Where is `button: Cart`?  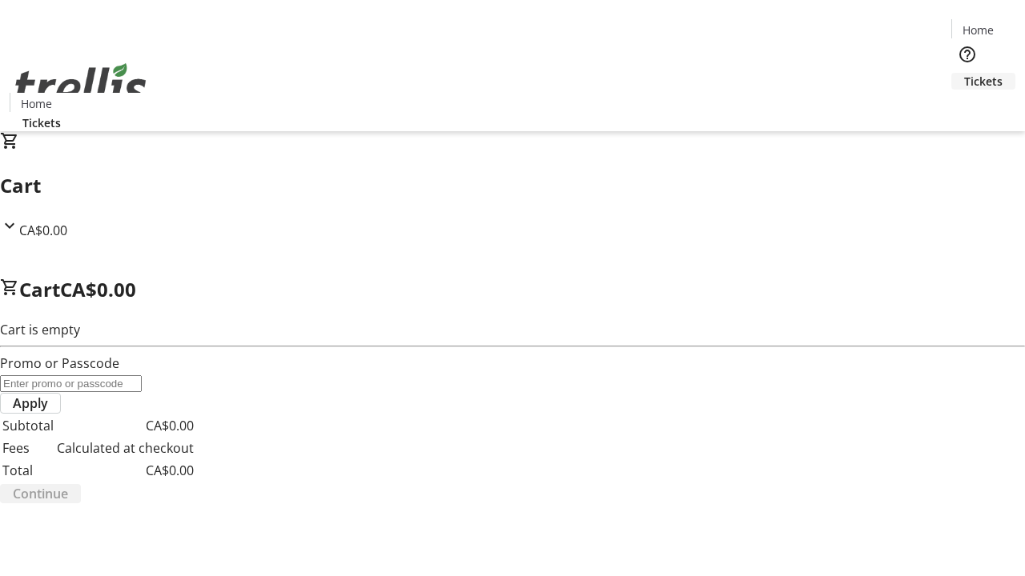 button: Cart is located at coordinates (967, 106).